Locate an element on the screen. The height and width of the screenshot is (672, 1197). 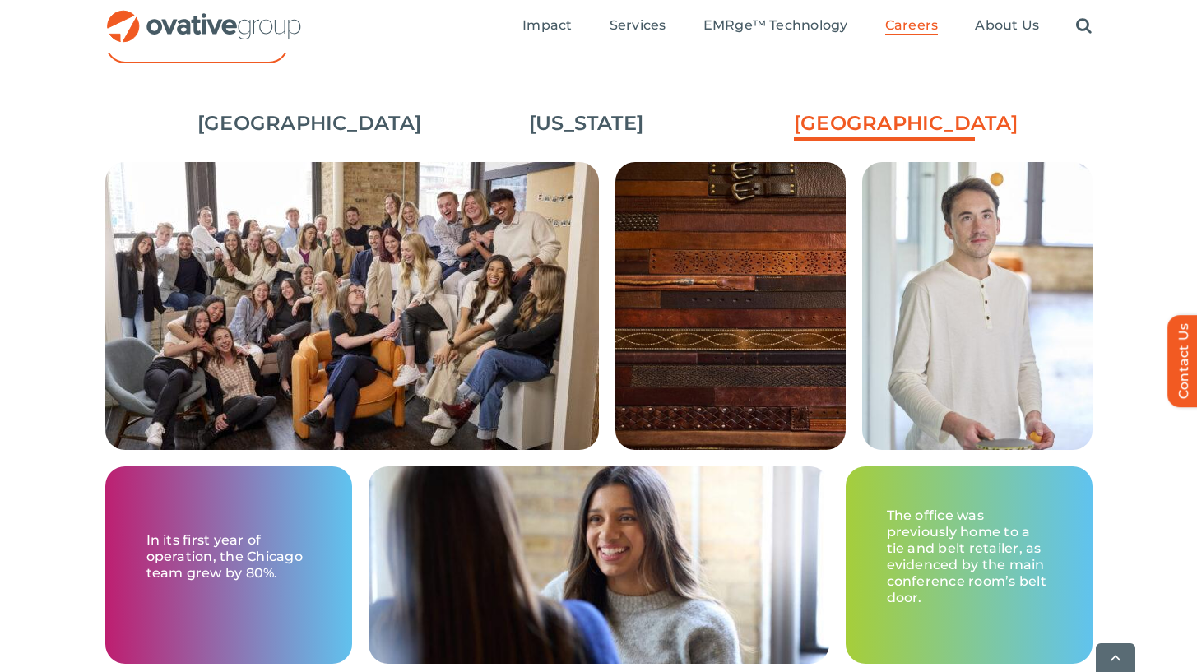
img: Careers – Chicago Grid 3 is located at coordinates (977, 306).